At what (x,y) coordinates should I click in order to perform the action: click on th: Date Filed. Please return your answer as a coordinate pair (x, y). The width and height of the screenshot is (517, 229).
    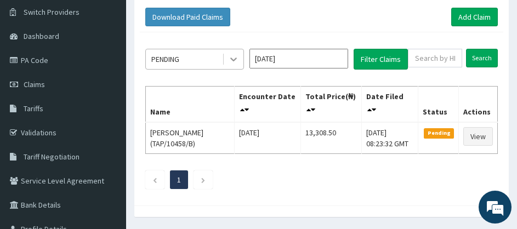
    Looking at the image, I should click on (390, 104).